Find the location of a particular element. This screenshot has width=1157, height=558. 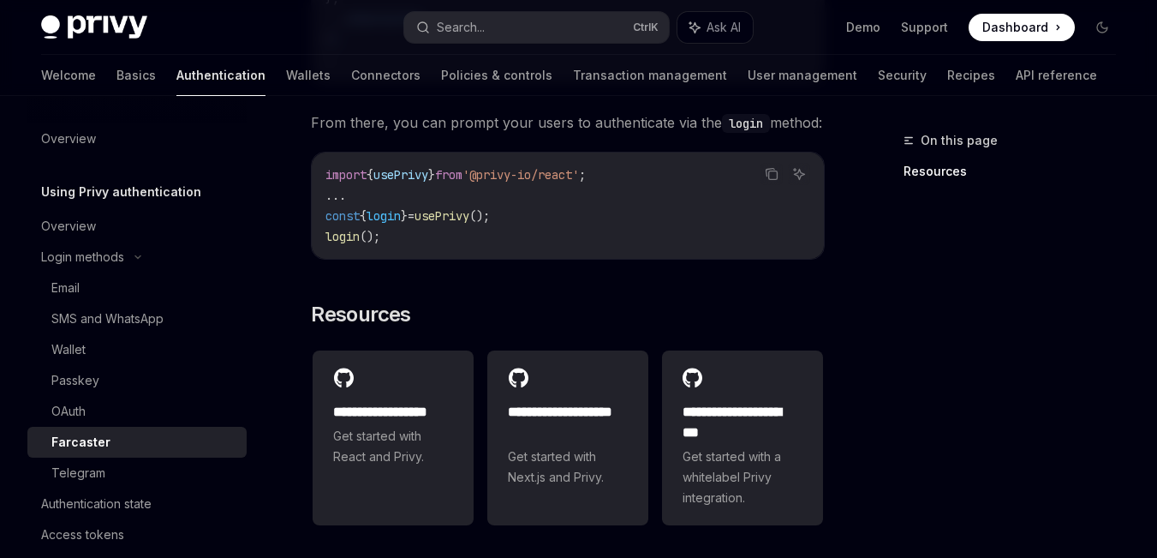

span: On this page is located at coordinates (960, 141).